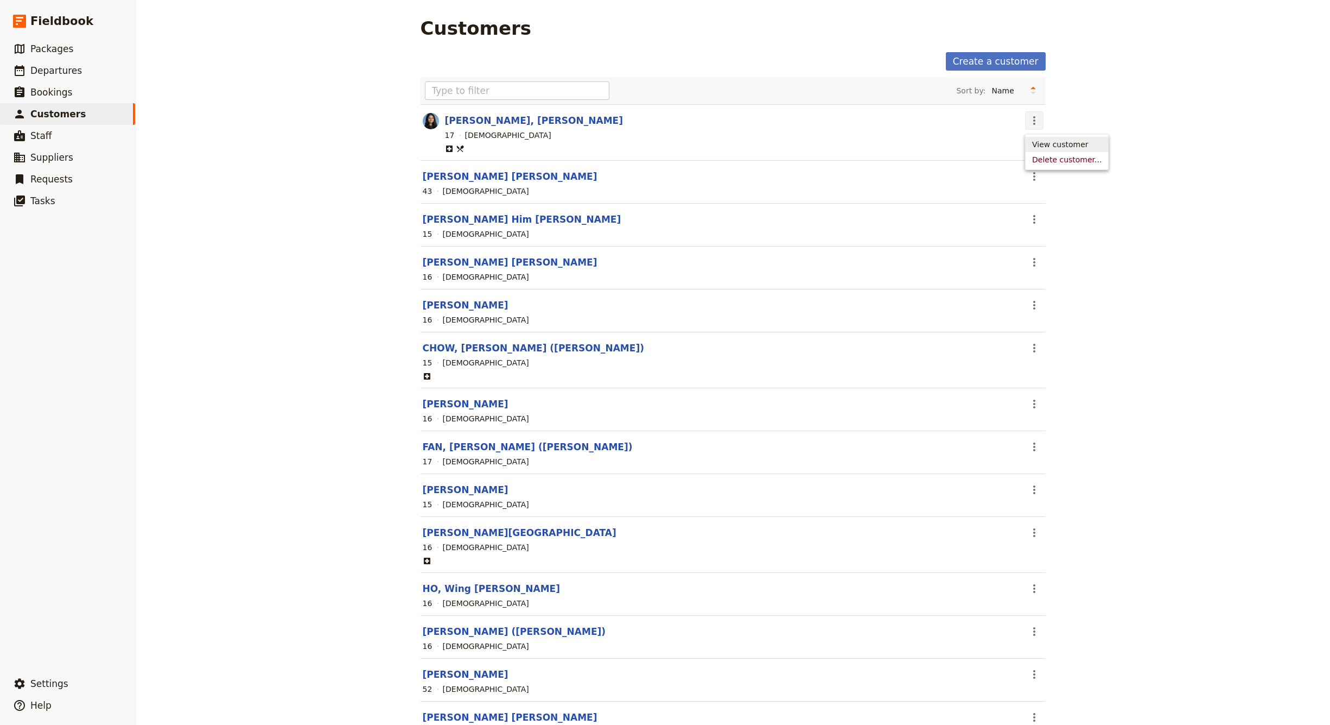 The image size is (1330, 725). What do you see at coordinates (1067, 160) in the screenshot?
I see `span: Delete customer...` at bounding box center [1067, 160].